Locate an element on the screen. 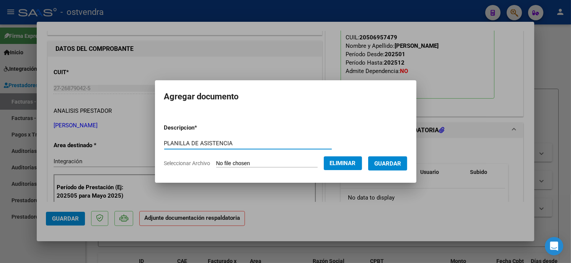  h2: Agregar documento is located at coordinates (286, 97).